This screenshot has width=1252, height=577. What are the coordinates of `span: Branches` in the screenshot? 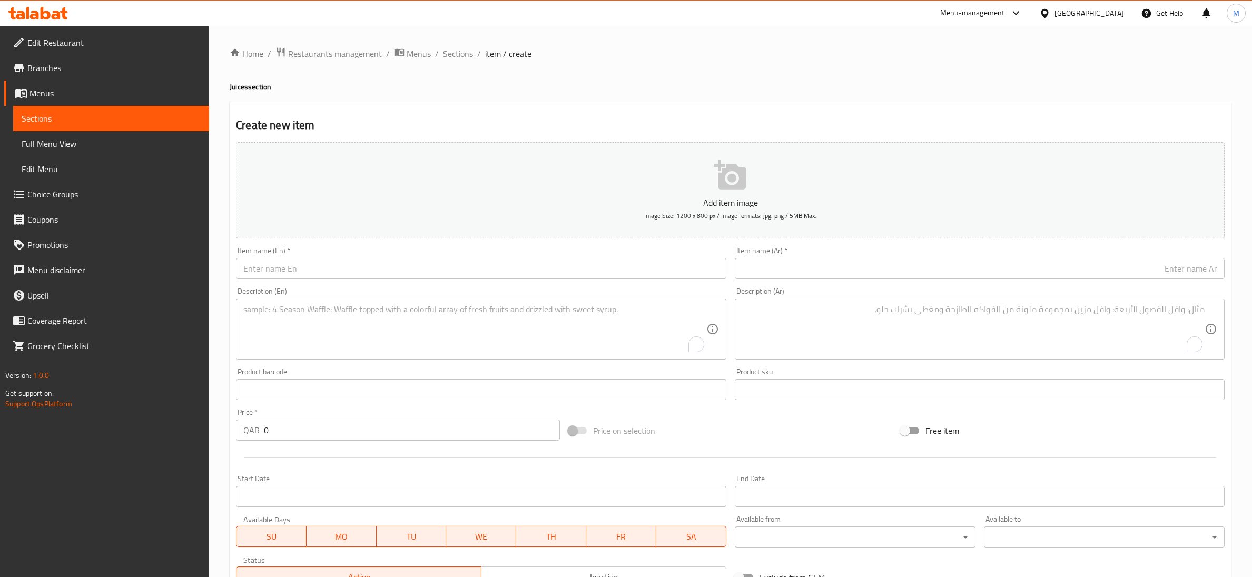 It's located at (114, 68).